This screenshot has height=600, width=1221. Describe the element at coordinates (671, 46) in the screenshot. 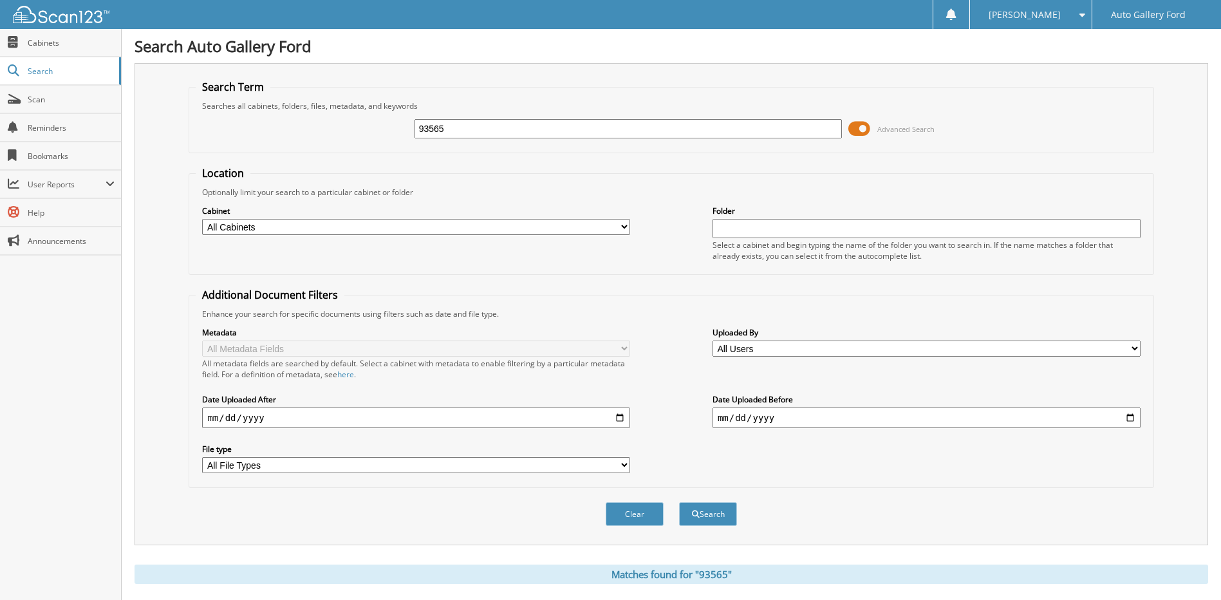

I see `h1: Search Auto Gallery Ford` at that location.